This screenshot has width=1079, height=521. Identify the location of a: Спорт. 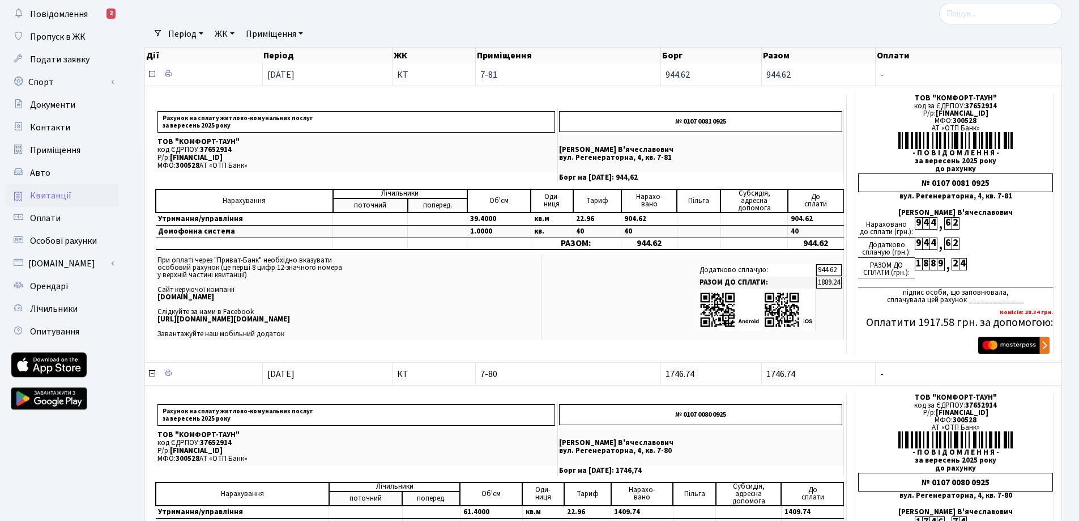
(62, 82).